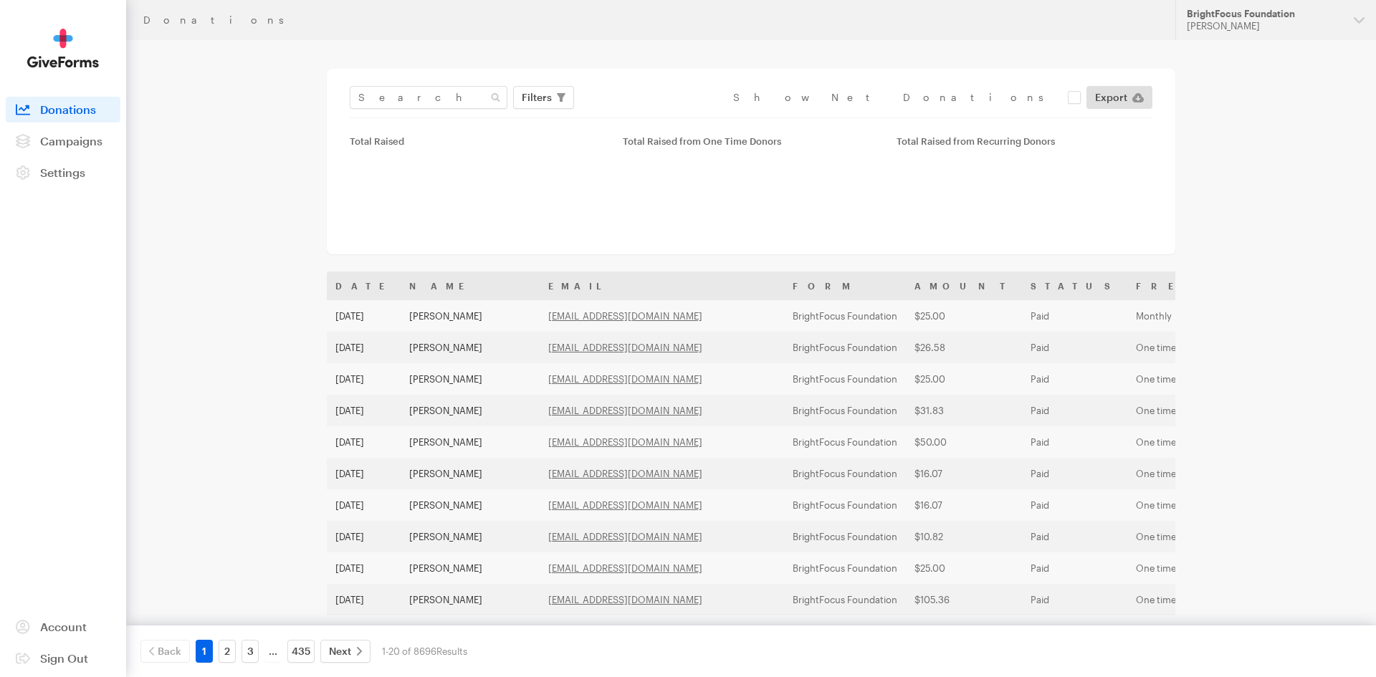  Describe the element at coordinates (63, 141) in the screenshot. I see `a: Campaigns` at that location.